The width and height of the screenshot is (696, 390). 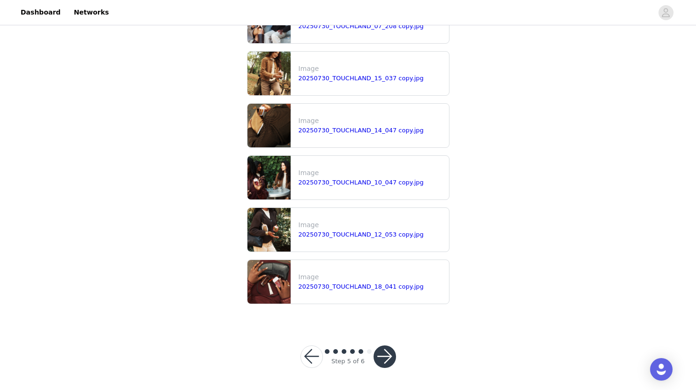 What do you see at coordinates (361, 26) in the screenshot?
I see `a: 20250730_TOUCHLAND_07_208 copy.jpg` at bounding box center [361, 26].